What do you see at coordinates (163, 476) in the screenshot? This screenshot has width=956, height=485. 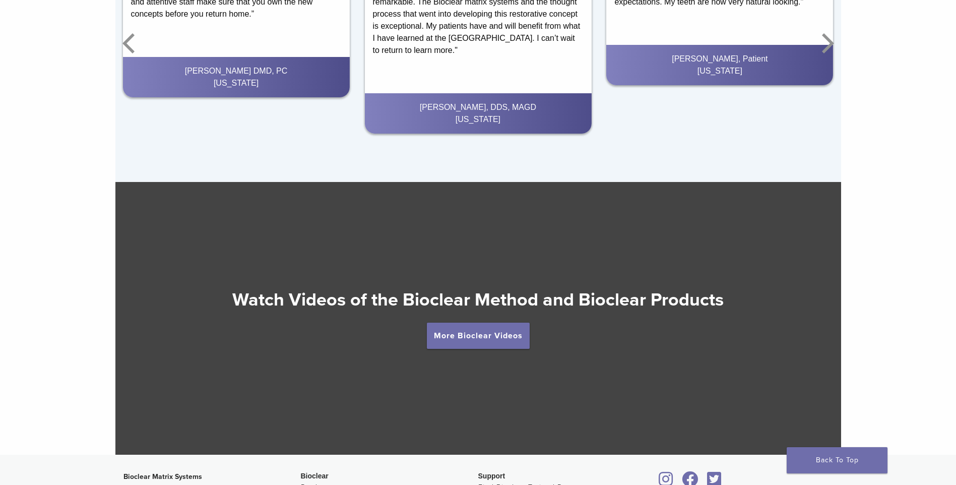 I see `strong: Bioclear Matrix Systems` at bounding box center [163, 476].